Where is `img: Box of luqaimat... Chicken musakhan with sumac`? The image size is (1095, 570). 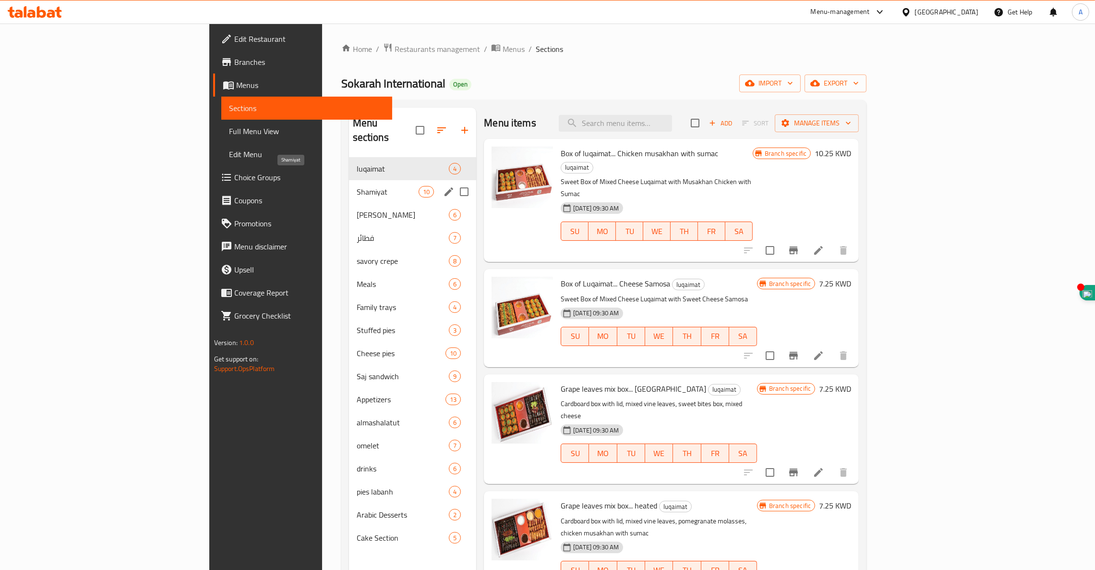 img: Box of luqaimat... Chicken musakhan with sumac is located at coordinates (522, 177).